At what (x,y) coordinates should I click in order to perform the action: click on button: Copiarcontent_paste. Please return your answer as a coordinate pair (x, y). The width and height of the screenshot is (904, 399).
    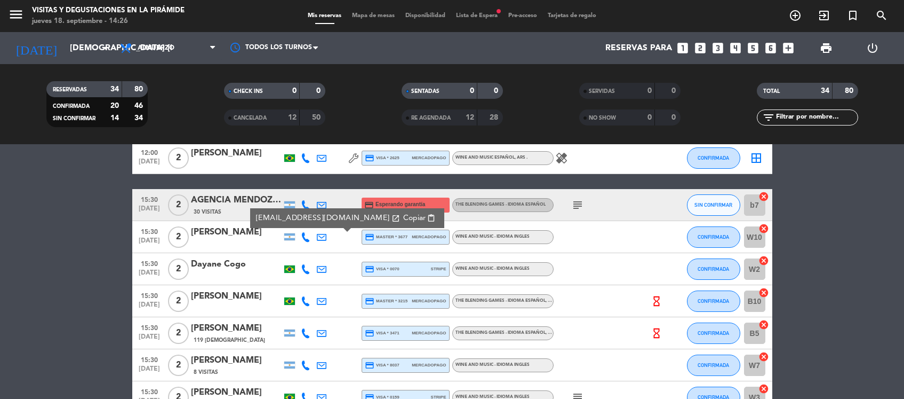
    Looking at the image, I should click on (419, 218).